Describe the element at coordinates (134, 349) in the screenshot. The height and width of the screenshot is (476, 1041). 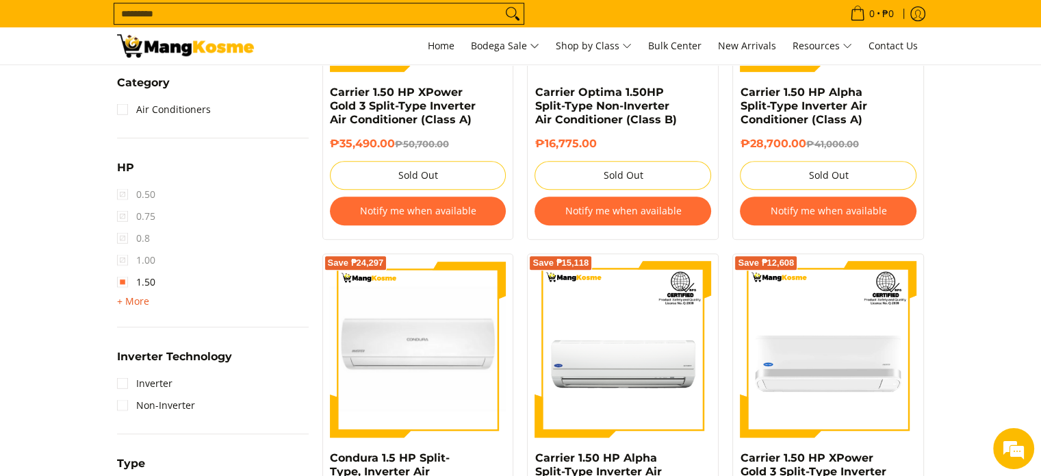
I see `textarea: Type your message and click 'Submit'` at that location.